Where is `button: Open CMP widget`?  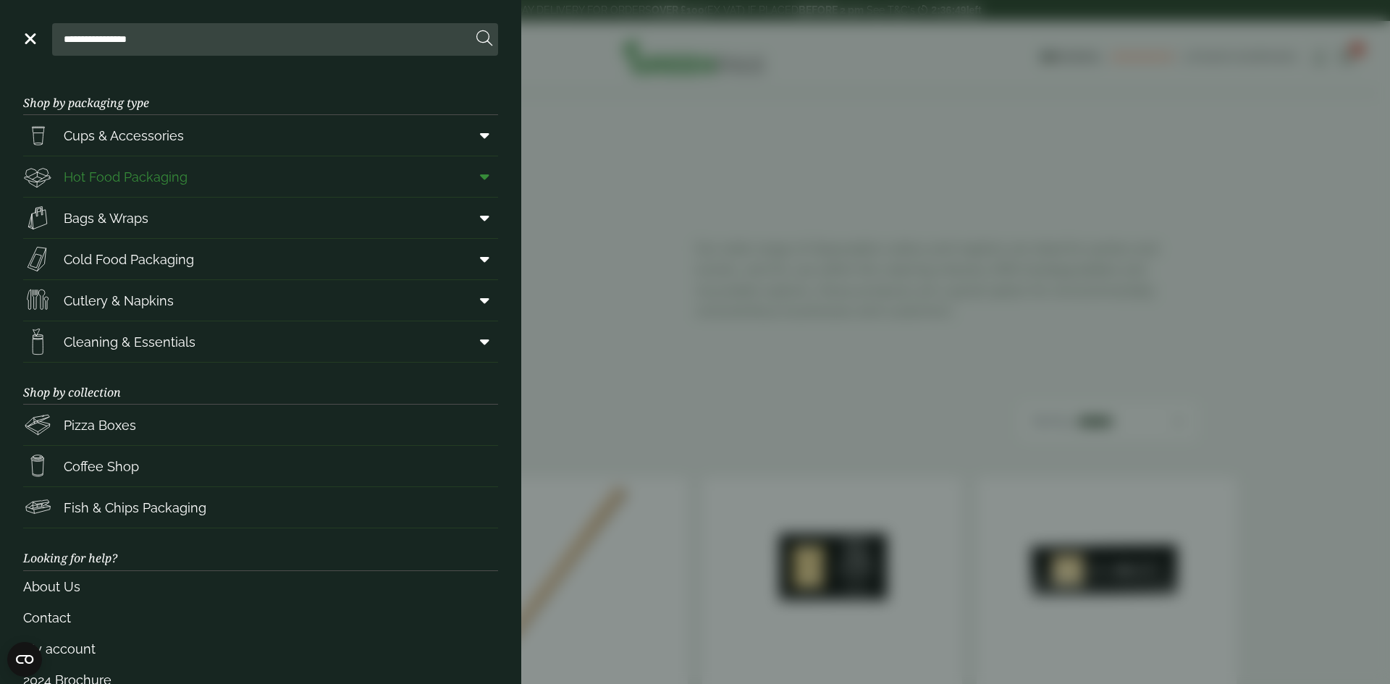
button: Open CMP widget is located at coordinates (25, 659).